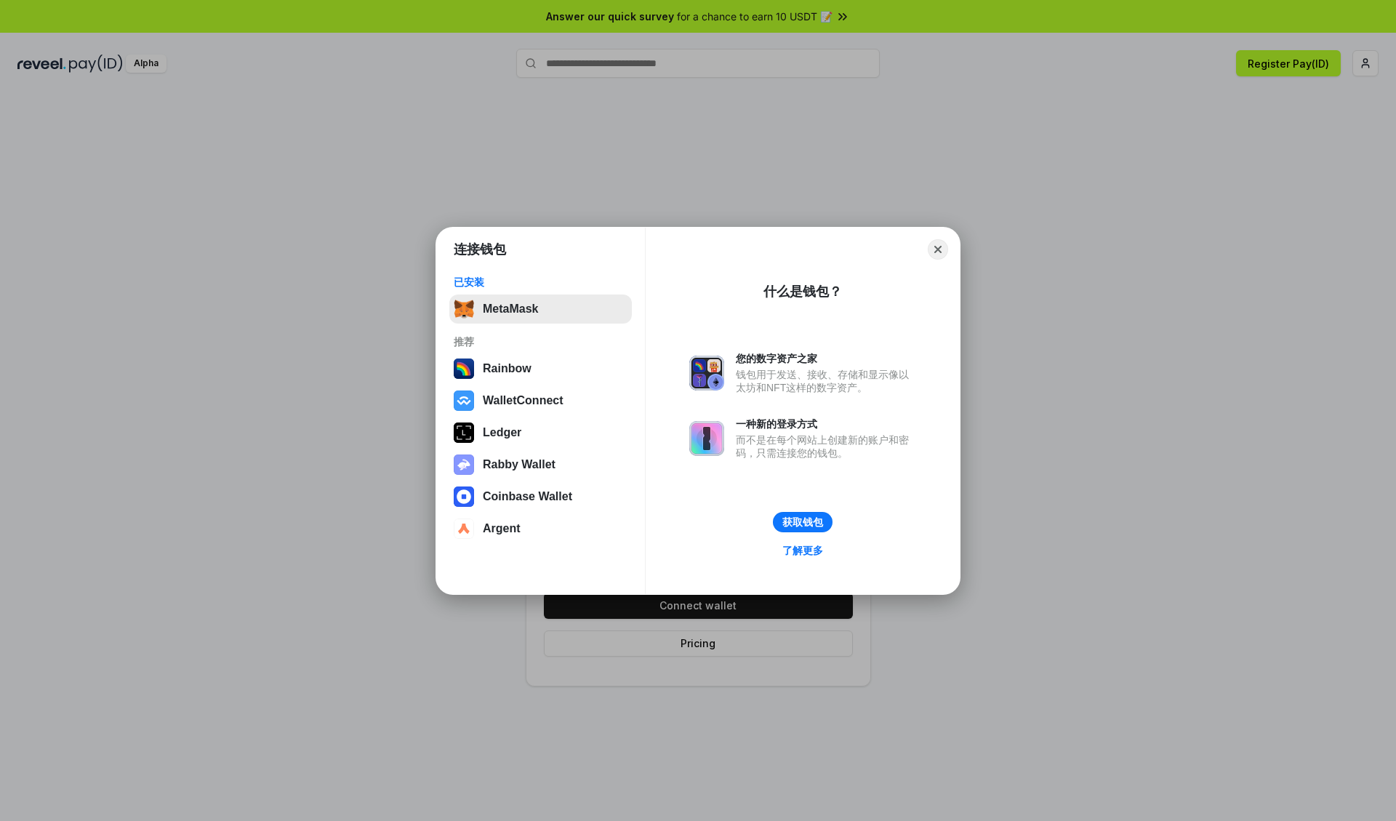 This screenshot has height=821, width=1396. I want to click on button: MetaMask, so click(540, 309).